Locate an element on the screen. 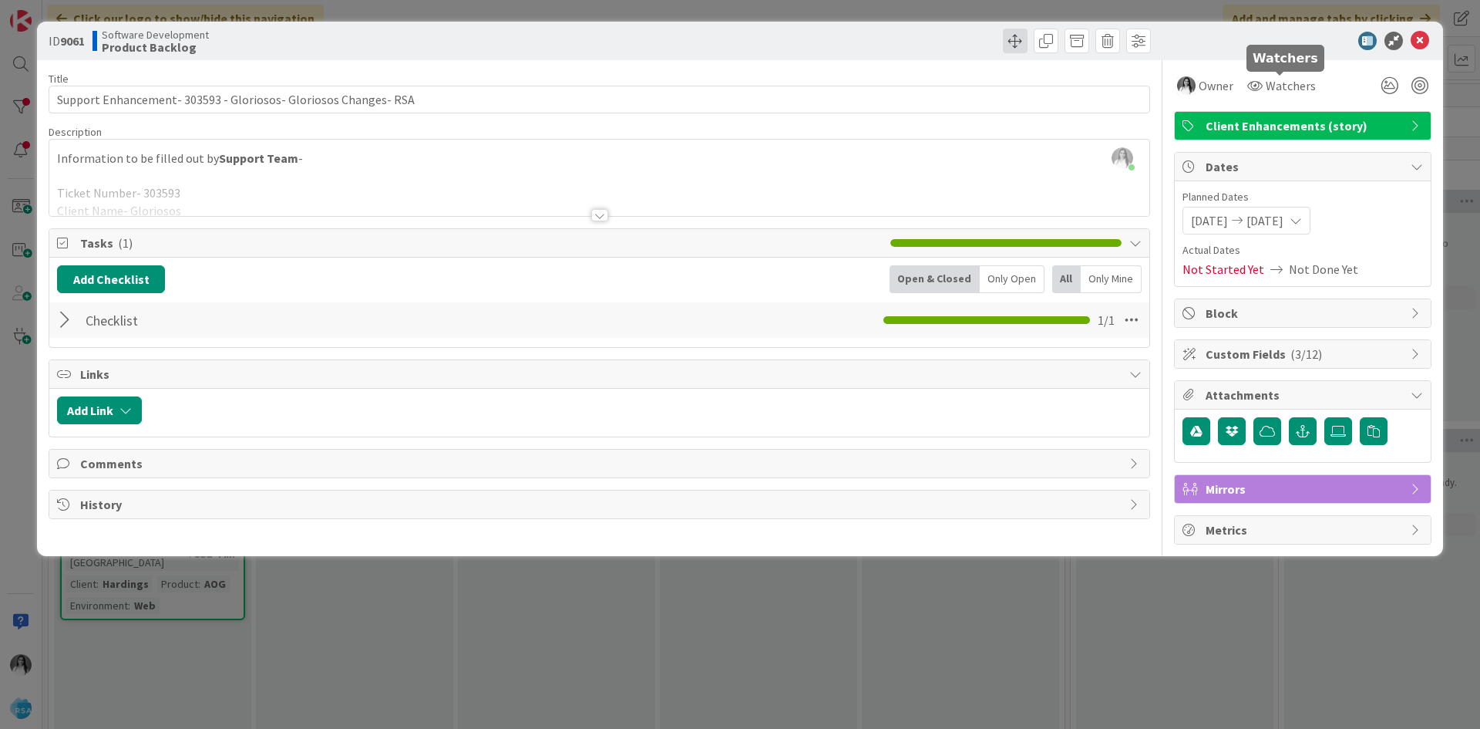  span: Planned Dates is located at coordinates (1303, 197).